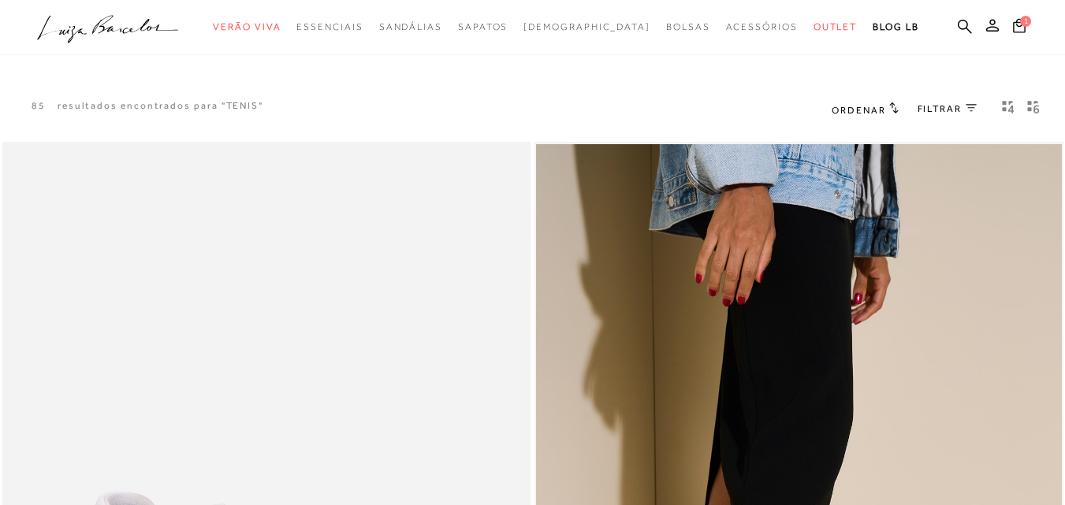  Describe the element at coordinates (896, 27) in the screenshot. I see `a: BLOG LB` at that location.